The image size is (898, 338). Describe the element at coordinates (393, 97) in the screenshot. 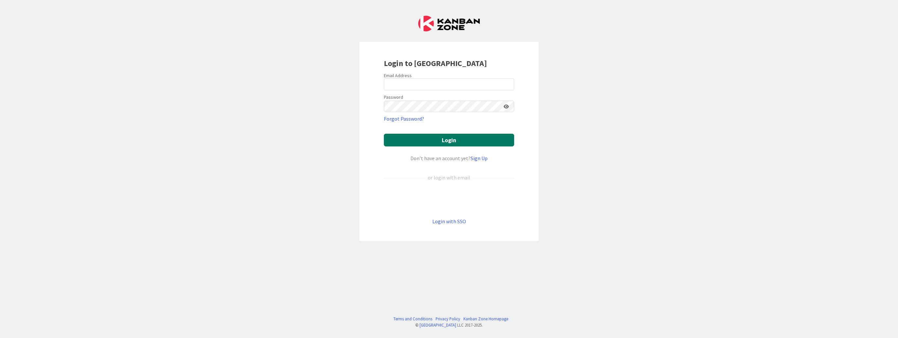

I see `label: Password` at that location.